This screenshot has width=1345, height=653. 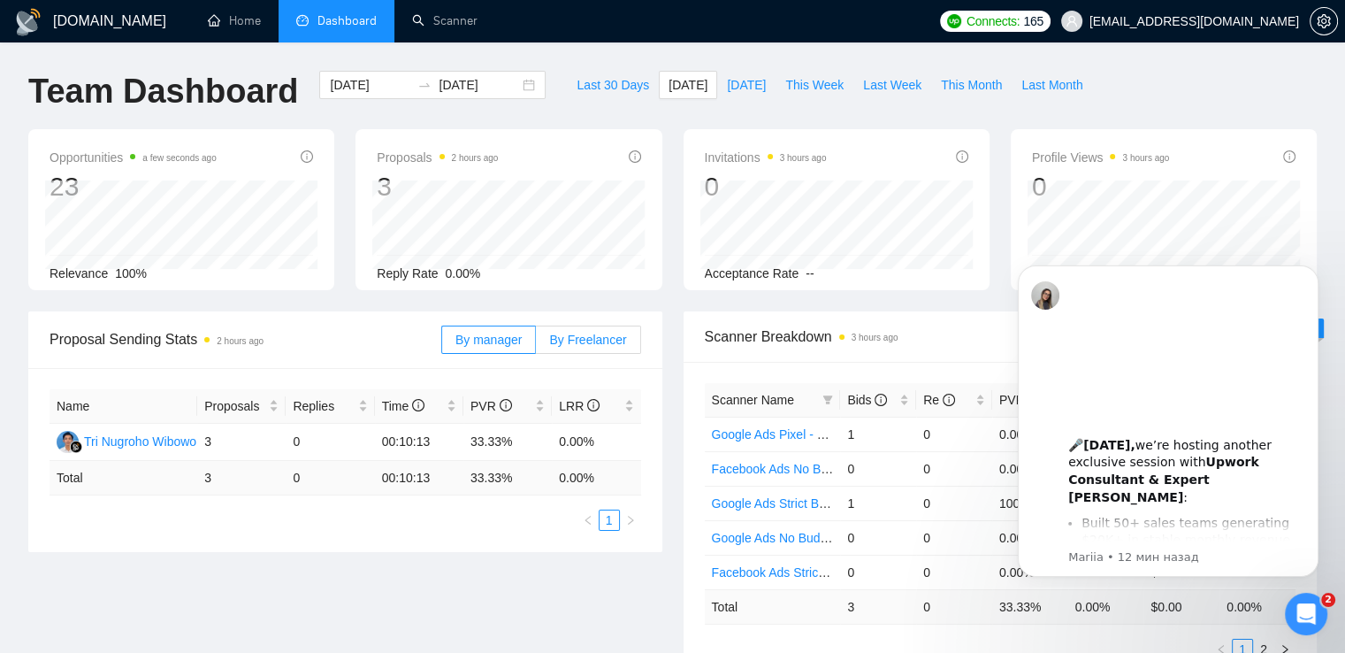 What do you see at coordinates (613, 85) in the screenshot?
I see `button: Last 30 Days` at bounding box center [613, 85].